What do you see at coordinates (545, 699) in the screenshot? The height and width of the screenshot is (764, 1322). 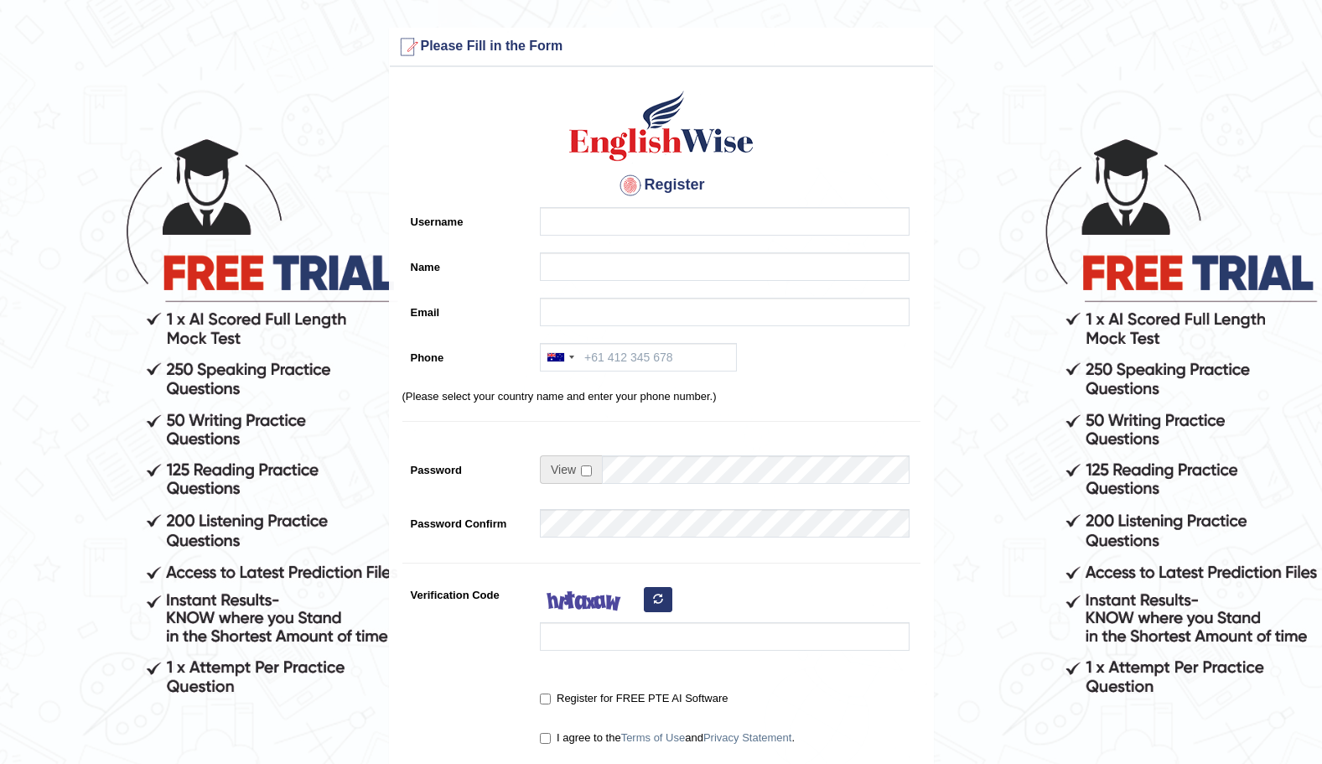 I see `input: Register for FREE PTE AI Software` at bounding box center [545, 699].